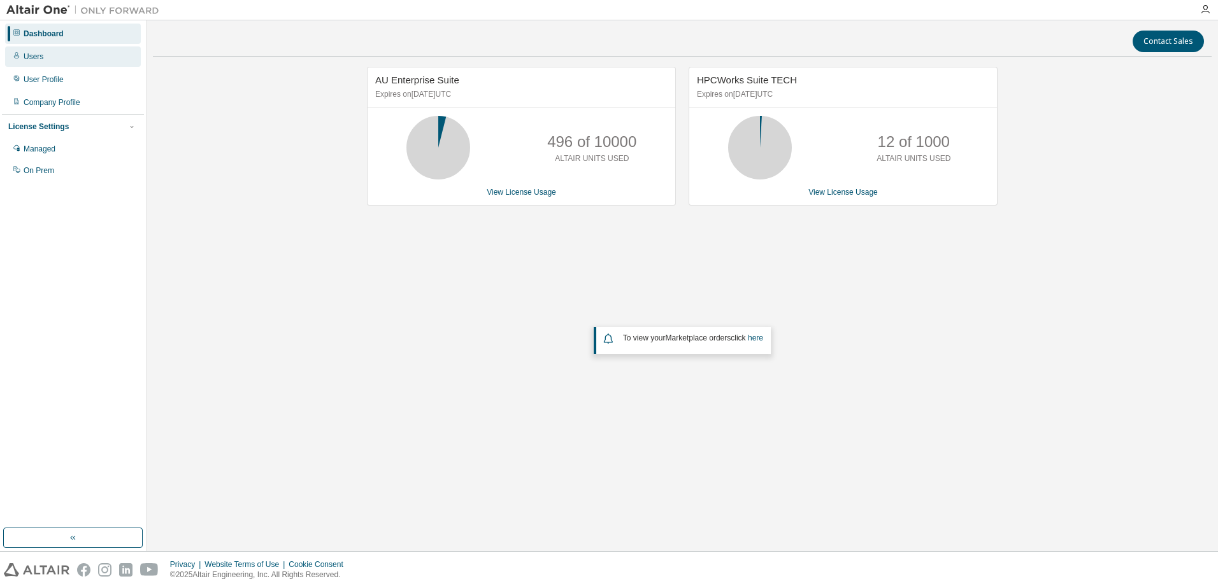  What do you see at coordinates (149, 570) in the screenshot?
I see `img: youtube.svg` at bounding box center [149, 570].